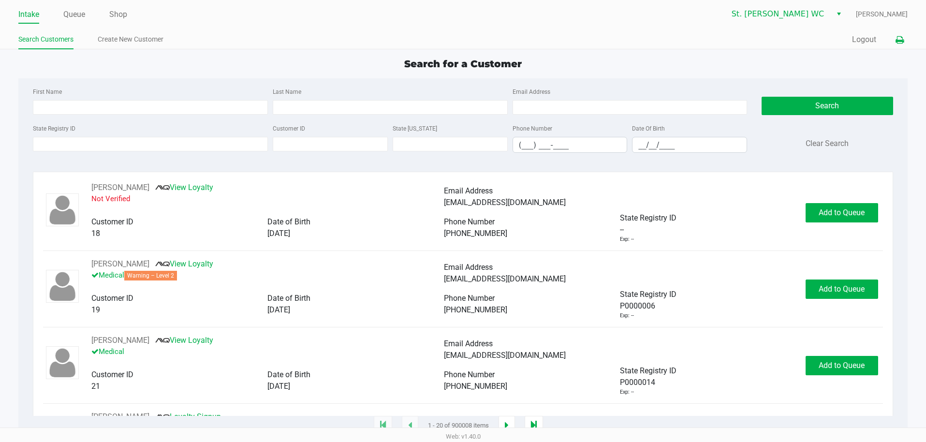  What do you see at coordinates (96, 309) in the screenshot?
I see `span: 19` at bounding box center [96, 309].